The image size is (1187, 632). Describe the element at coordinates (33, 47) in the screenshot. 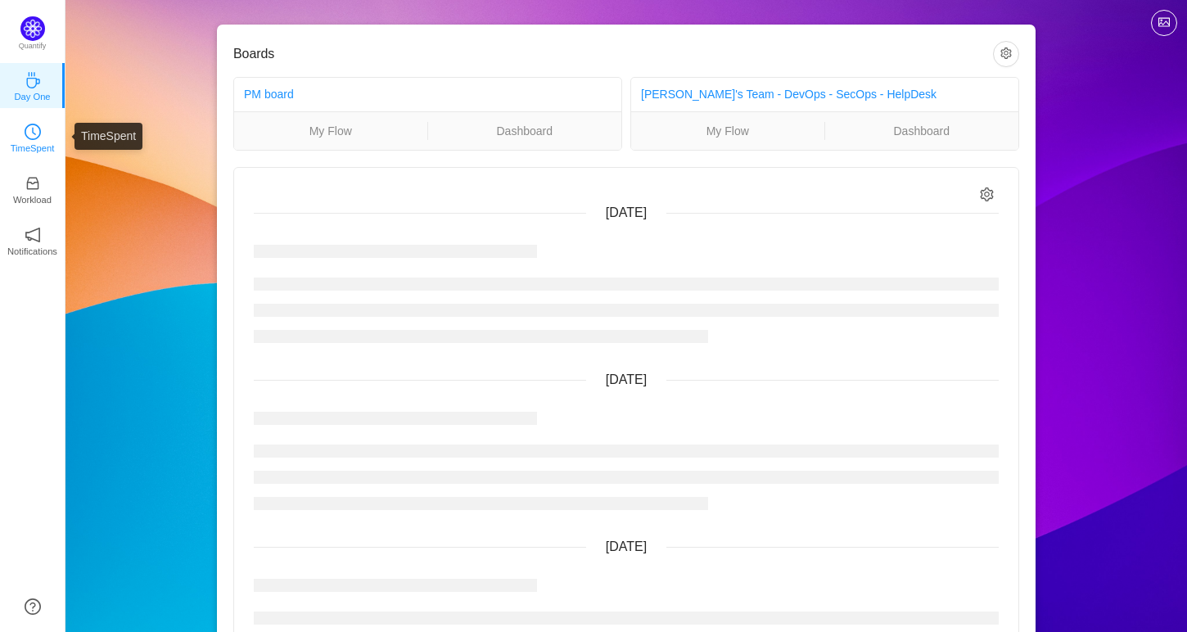

I see `p: Quantify` at that location.